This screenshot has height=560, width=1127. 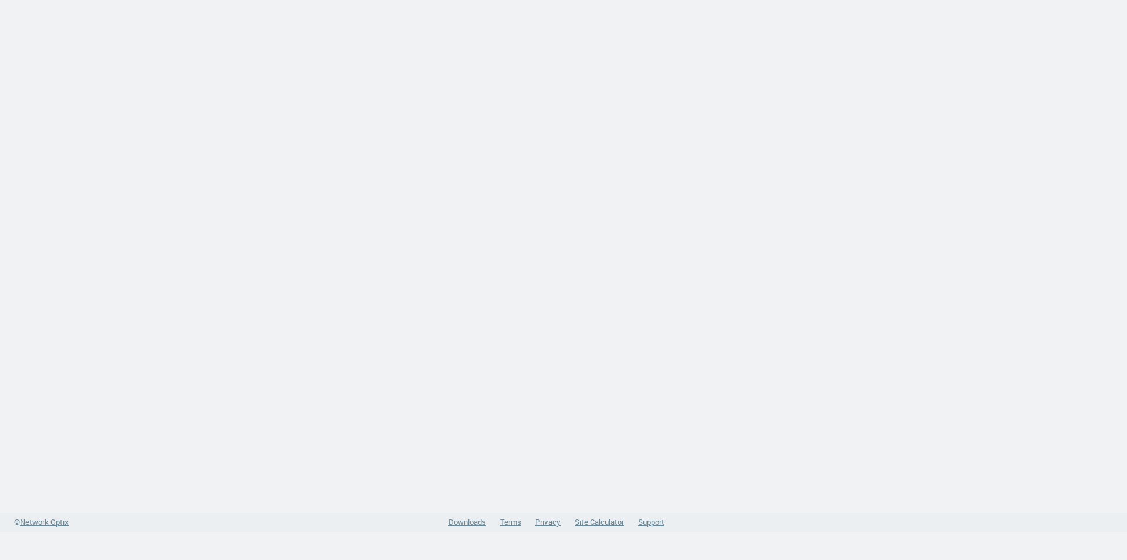 I want to click on a: Downloads, so click(x=467, y=521).